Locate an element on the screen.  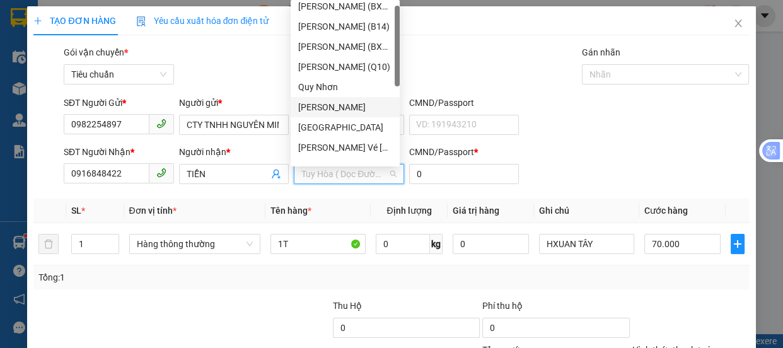
div: Phí thu hộ is located at coordinates (555, 308).